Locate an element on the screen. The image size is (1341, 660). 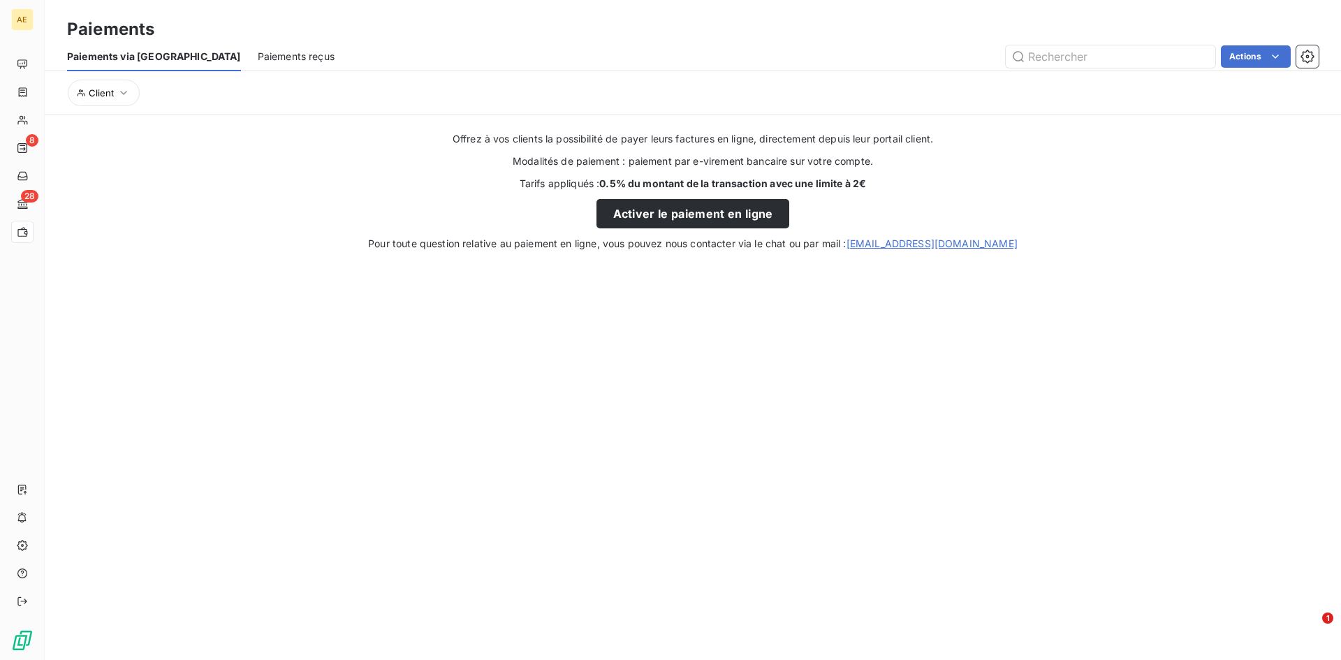
span: Offrez à vos clients la possibilité de payer leurs factures en ligne, directement depuis leur por... is located at coordinates (693, 139).